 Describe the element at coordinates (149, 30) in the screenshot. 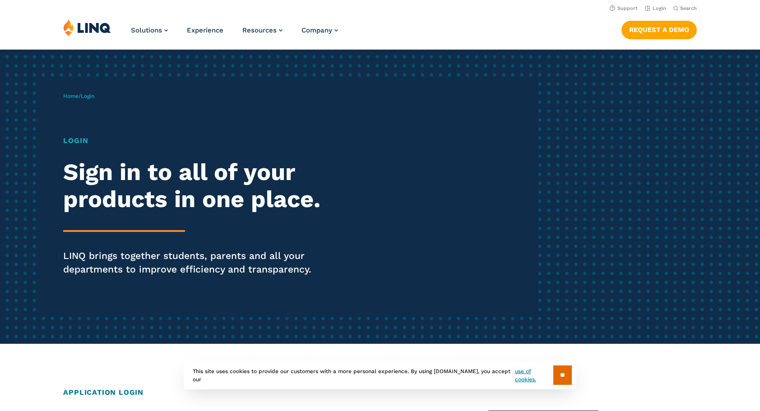

I see `a: Solutions` at that location.